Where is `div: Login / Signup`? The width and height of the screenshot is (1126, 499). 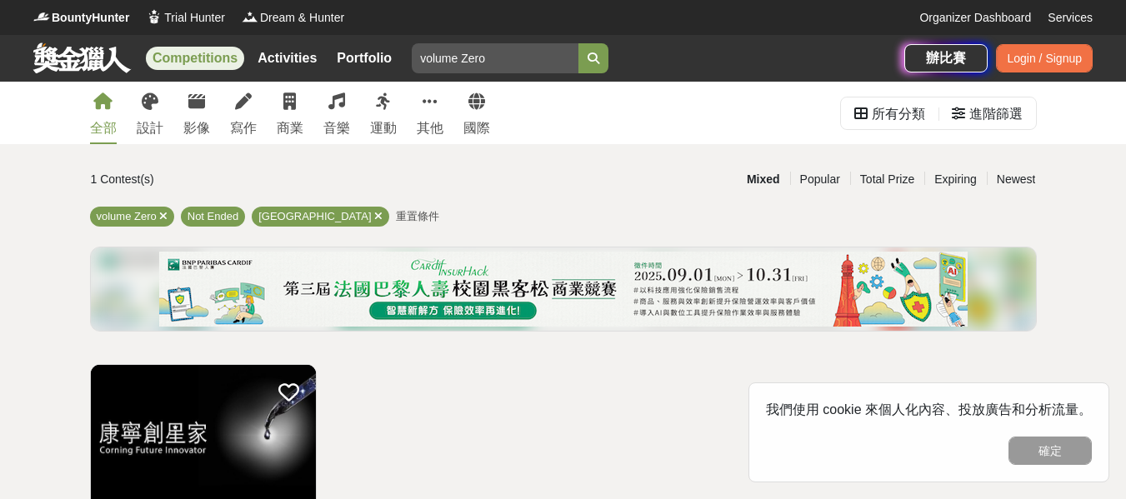
div: Login / Signup is located at coordinates (1044, 58).